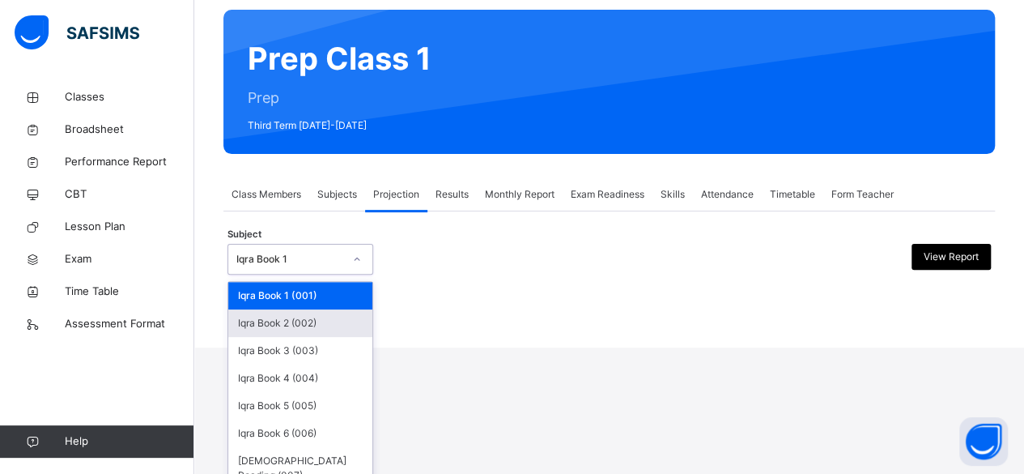 The image size is (1024, 474). Describe the element at coordinates (130, 97) in the screenshot. I see `span: Classes` at that location.